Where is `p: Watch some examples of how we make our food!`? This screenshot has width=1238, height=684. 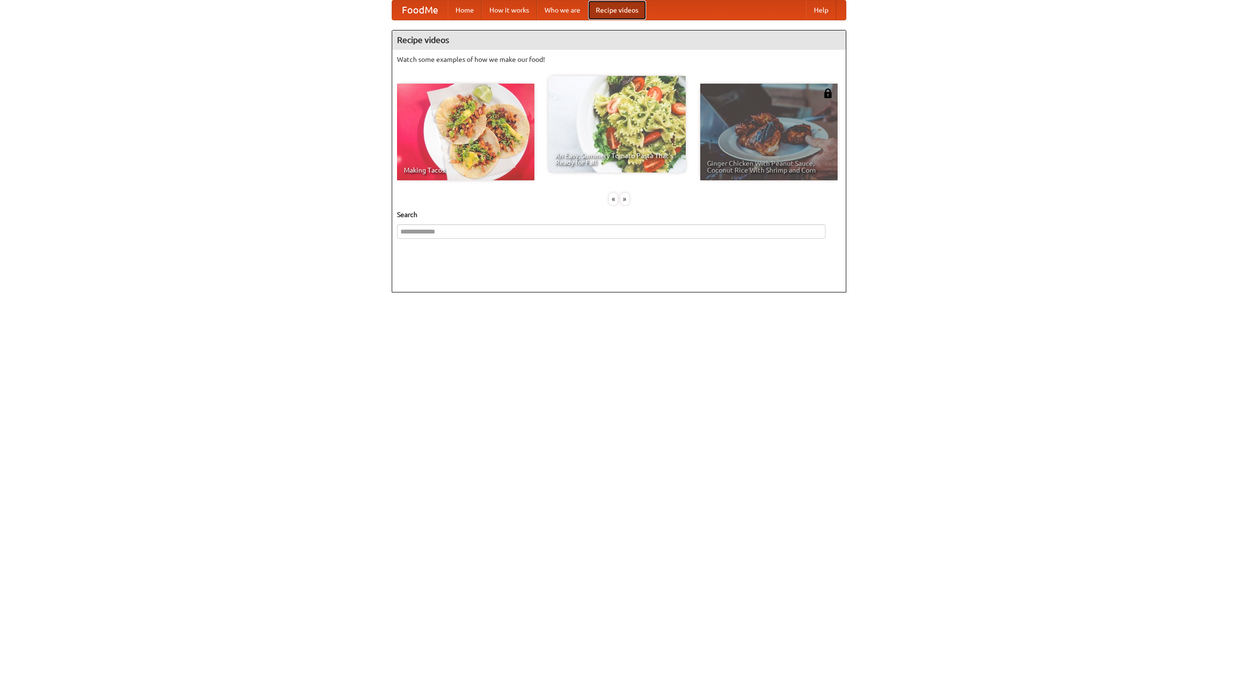
p: Watch some examples of how we make our food! is located at coordinates (619, 59).